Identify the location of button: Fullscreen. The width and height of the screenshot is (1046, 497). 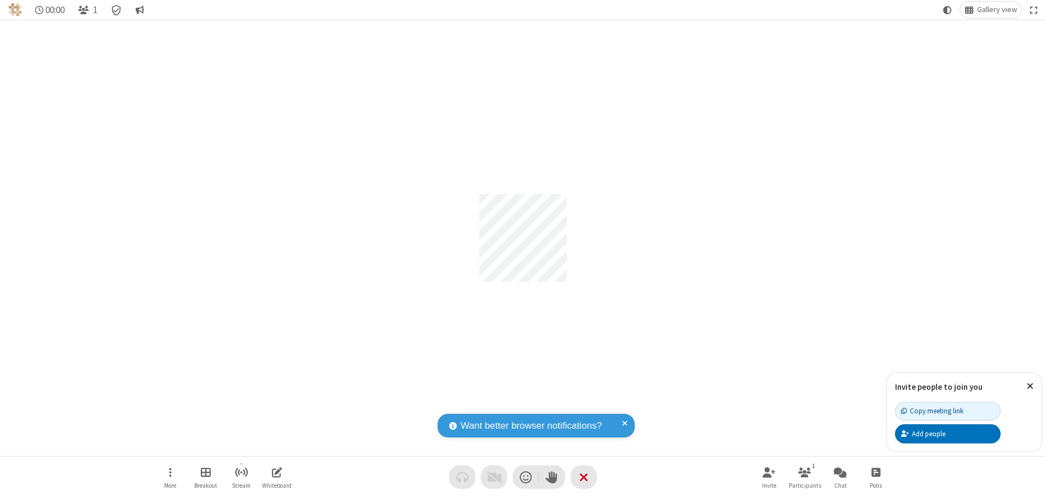
(1034, 10).